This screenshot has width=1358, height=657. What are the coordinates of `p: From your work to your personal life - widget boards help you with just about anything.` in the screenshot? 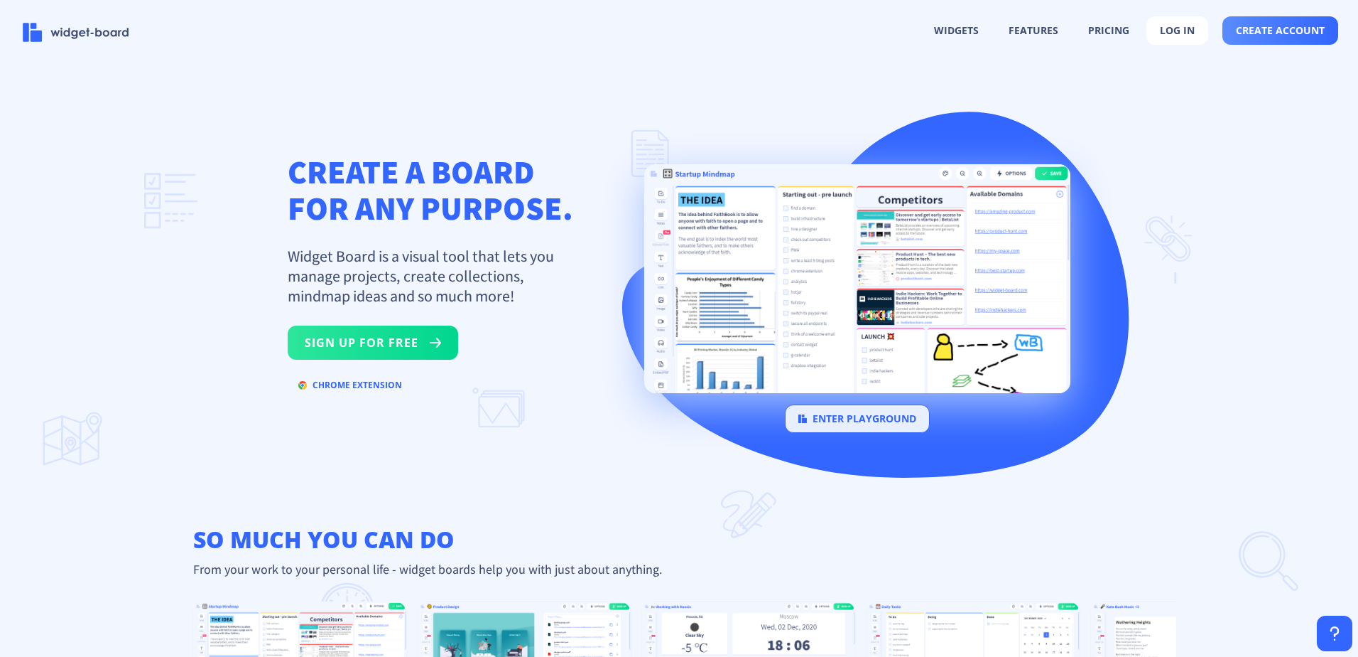 It's located at (679, 568).